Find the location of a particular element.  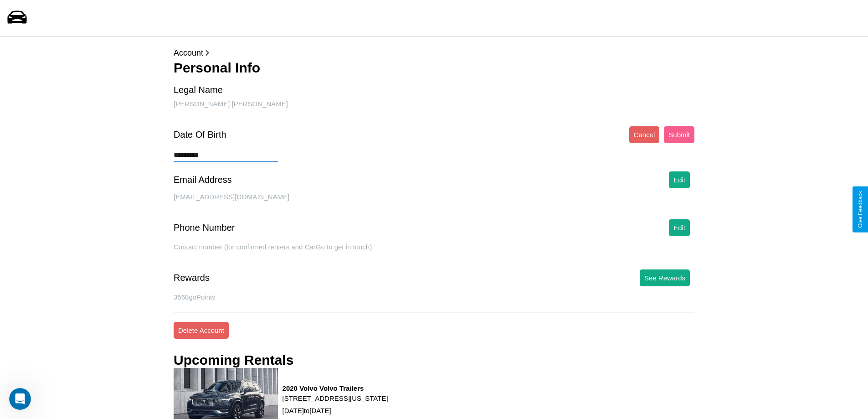

div: Legal Name is located at coordinates (198, 90).